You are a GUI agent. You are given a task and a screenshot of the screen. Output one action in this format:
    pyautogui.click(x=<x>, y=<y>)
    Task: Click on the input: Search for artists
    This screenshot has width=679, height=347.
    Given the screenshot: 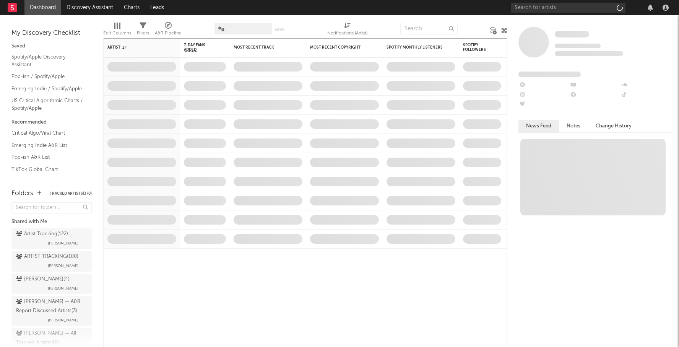 What is the action you would take?
    pyautogui.click(x=568, y=8)
    